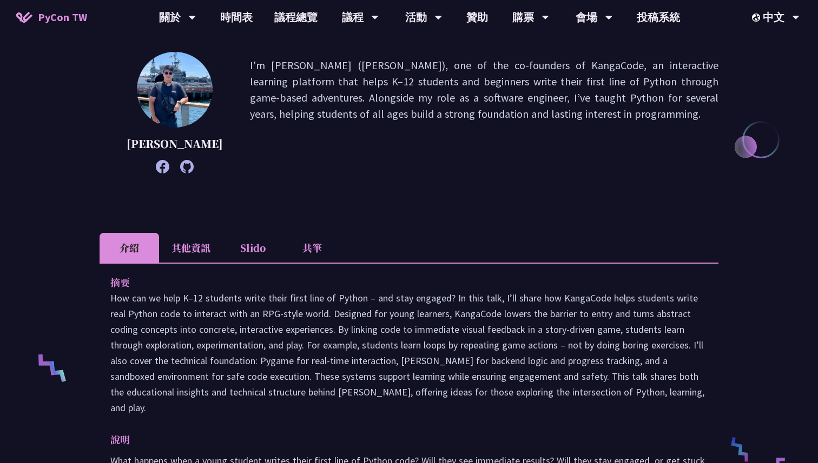 The height and width of the screenshot is (463, 818). Describe the element at coordinates (312, 248) in the screenshot. I see `li: 共筆` at that location.